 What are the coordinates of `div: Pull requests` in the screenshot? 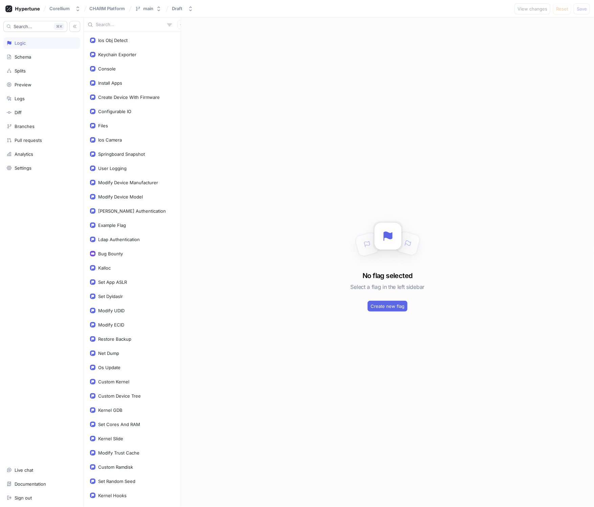 It's located at (28, 140).